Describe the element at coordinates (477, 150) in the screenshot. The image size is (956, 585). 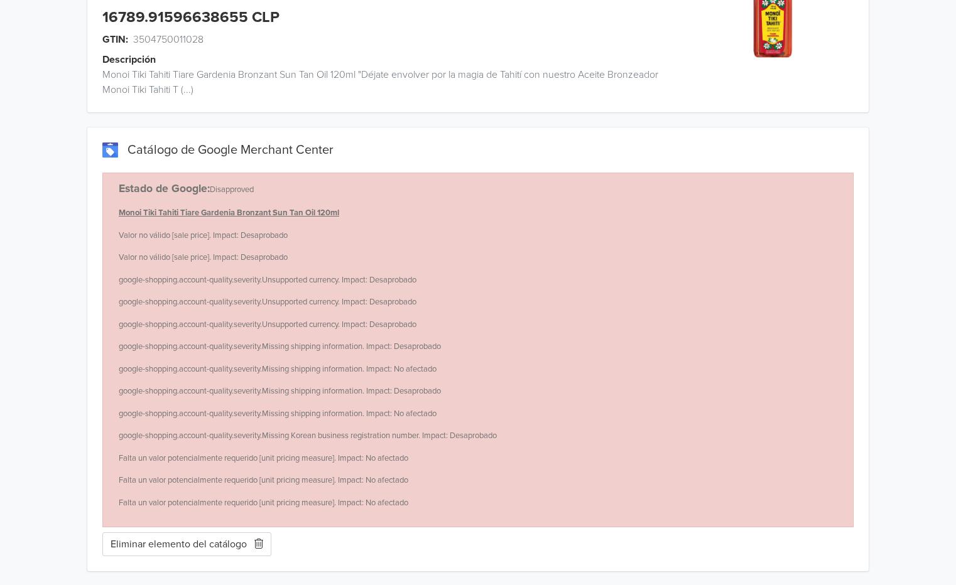
I see `div: Catálogo de Google Merchant Center` at that location.